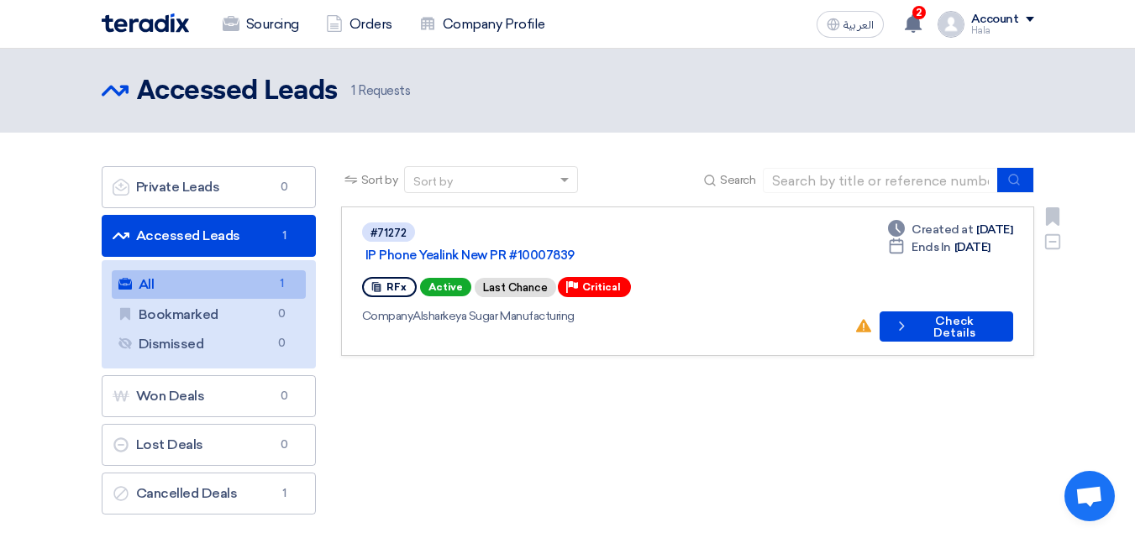  I want to click on img: Teradix logo, so click(145, 23).